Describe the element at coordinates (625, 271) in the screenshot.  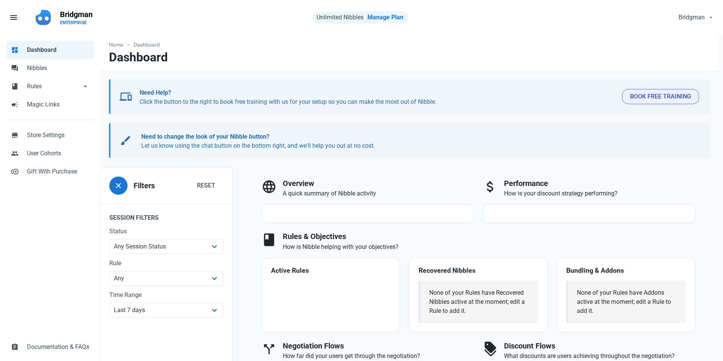
I see `h4: Bundling & Addons` at that location.